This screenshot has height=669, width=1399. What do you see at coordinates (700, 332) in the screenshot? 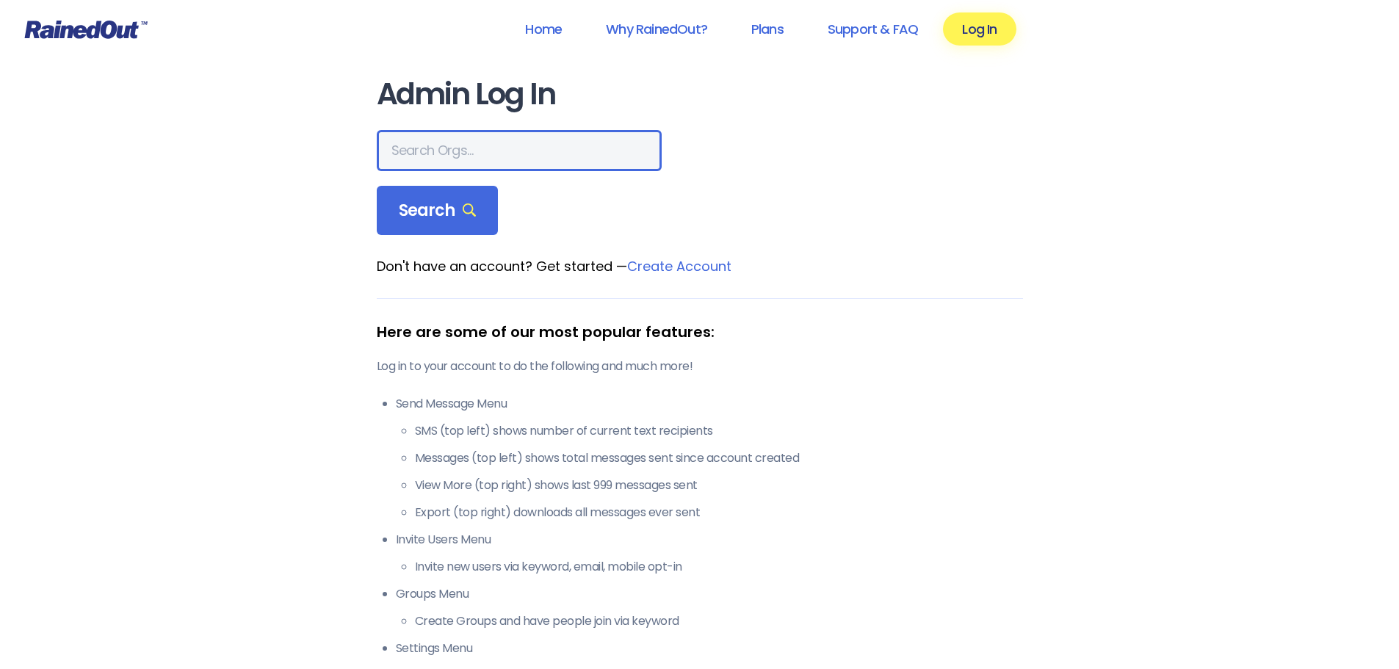
I see `div: Here are some of our most popular features:` at bounding box center [700, 332].